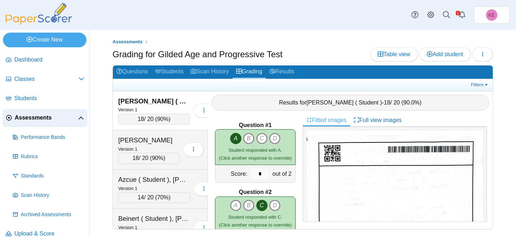 Image resolution: width=516 pixels, height=238 pixels. Describe the element at coordinates (480, 85) in the screenshot. I see `a: Filters` at that location.